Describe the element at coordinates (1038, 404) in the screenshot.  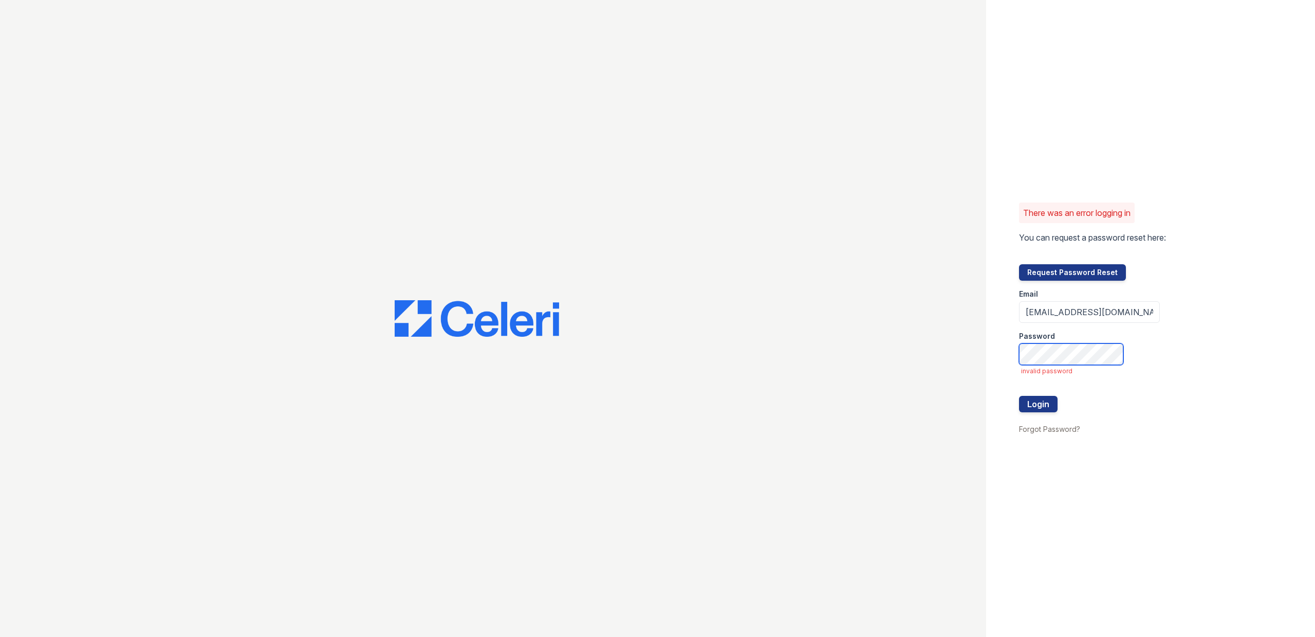
I see `button: Login` at that location.